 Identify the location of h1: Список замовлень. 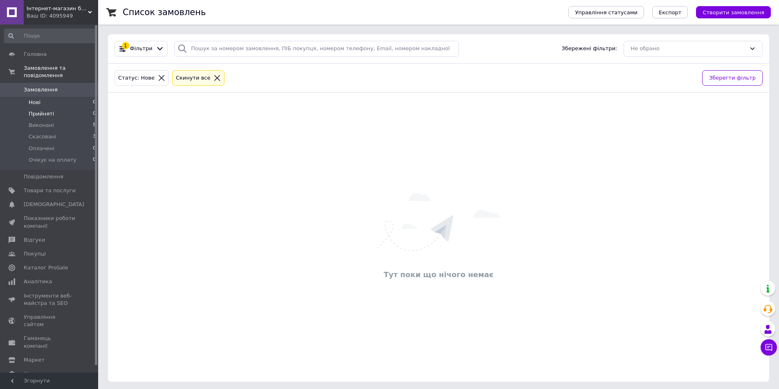
(164, 12).